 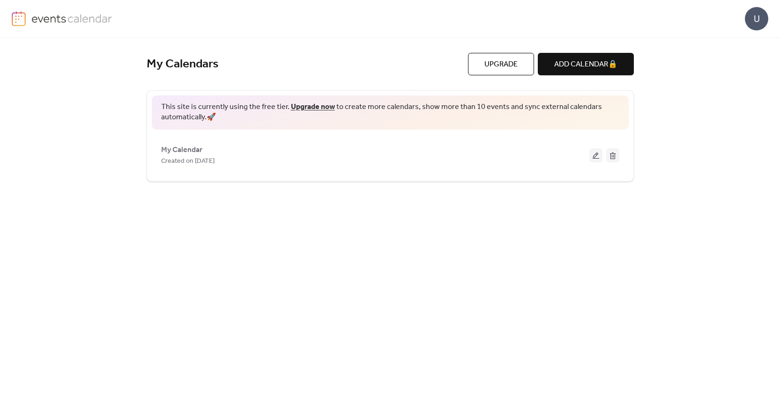 I want to click on img: logo, so click(x=19, y=19).